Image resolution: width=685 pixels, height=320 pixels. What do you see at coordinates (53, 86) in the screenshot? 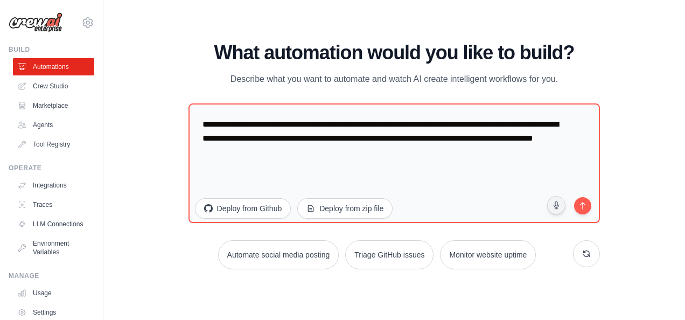
I see `a: Crew Studio` at bounding box center [53, 86].